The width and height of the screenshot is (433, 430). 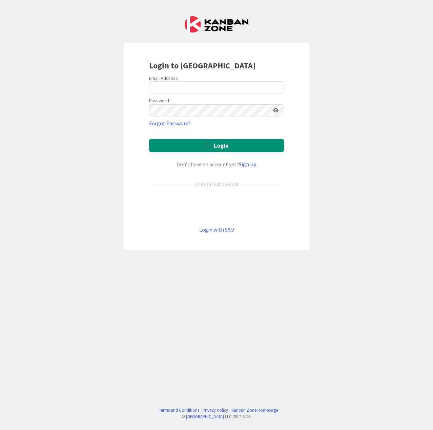 I want to click on a: Privacy Policy, so click(x=215, y=410).